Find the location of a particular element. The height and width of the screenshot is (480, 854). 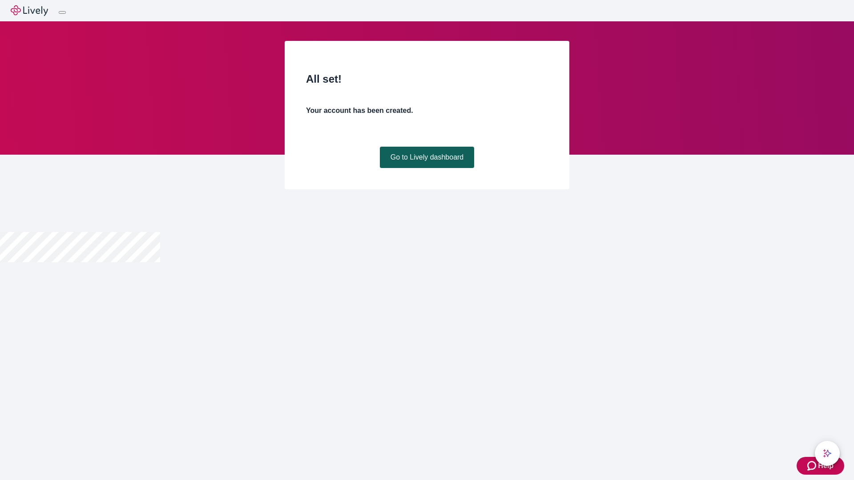

img: Lively is located at coordinates (29, 11).